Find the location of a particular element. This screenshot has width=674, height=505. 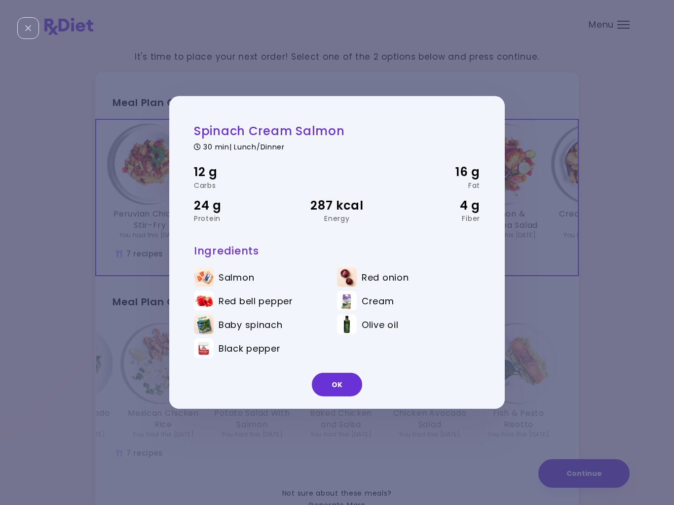

div: 24 g is located at coordinates (241, 205).